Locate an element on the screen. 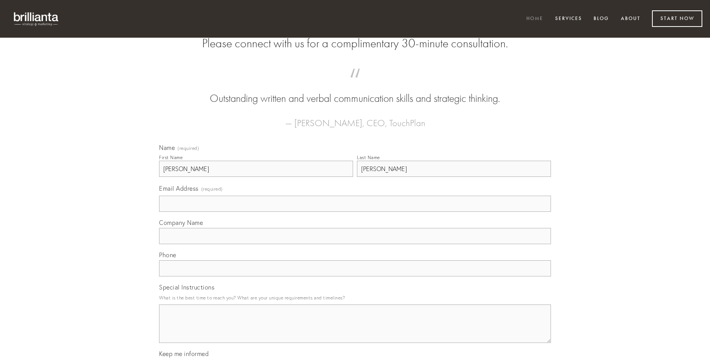  span: Keep me informed is located at coordinates (184, 354).